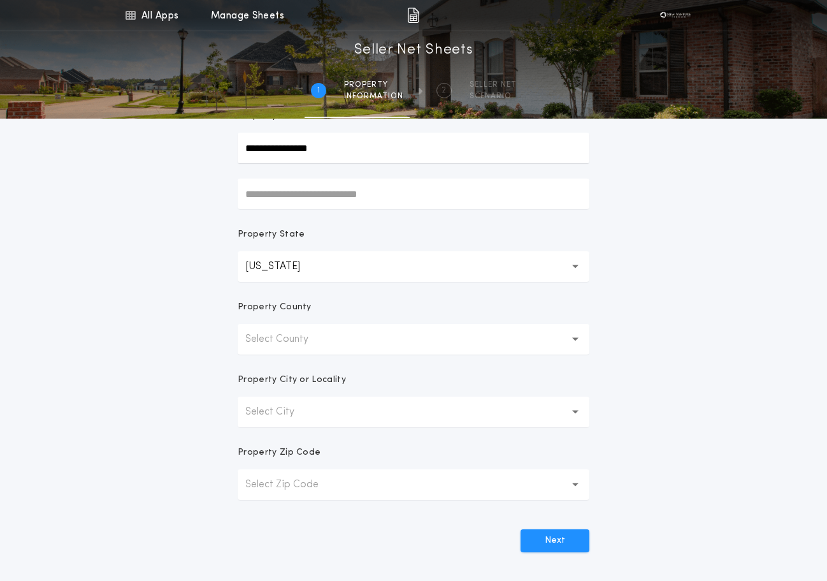 The height and width of the screenshot is (581, 827). I want to click on span: SELLER NET, so click(493, 85).